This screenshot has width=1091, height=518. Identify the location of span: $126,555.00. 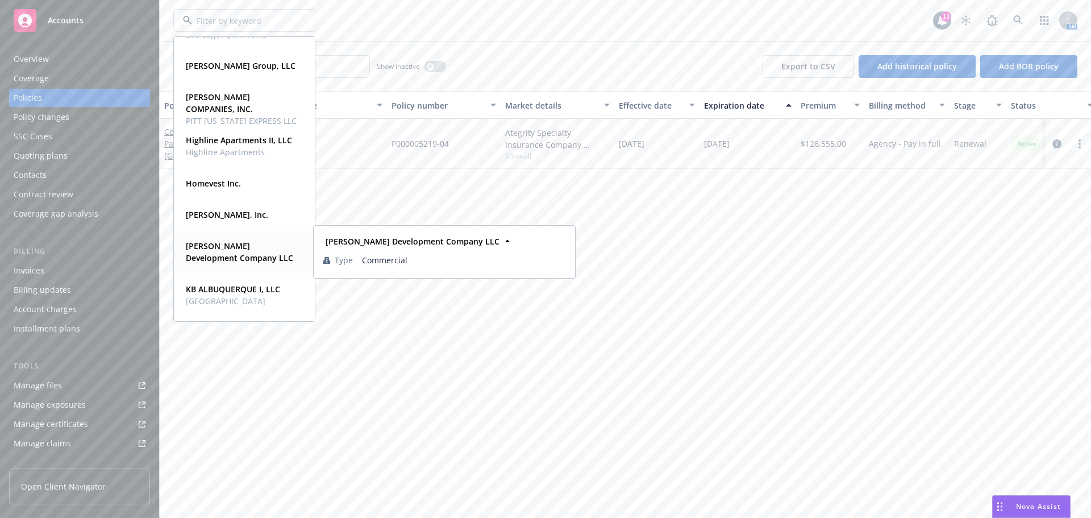
(823, 143).